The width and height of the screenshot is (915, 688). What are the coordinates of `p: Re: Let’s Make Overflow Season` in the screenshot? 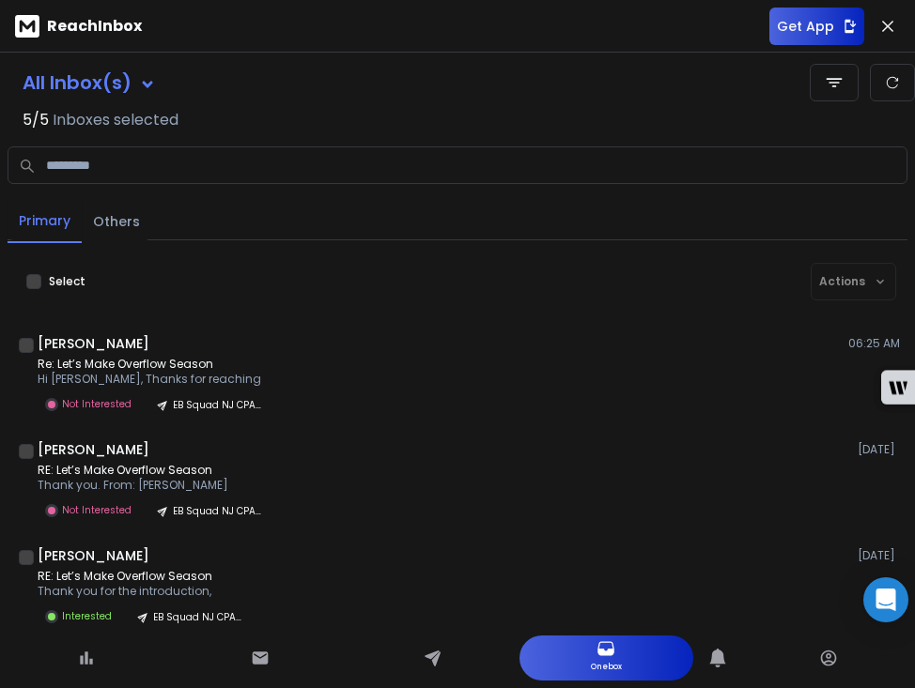 It's located at (150, 364).